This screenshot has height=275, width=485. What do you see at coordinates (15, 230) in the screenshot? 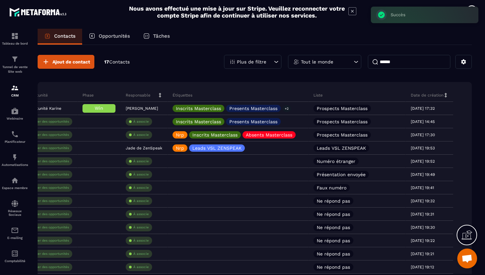
I see `img: email` at bounding box center [15, 230].